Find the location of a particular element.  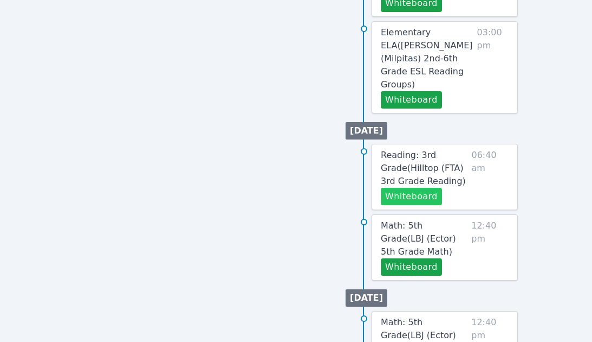

span: 03:00 pm is located at coordinates (493, 67).